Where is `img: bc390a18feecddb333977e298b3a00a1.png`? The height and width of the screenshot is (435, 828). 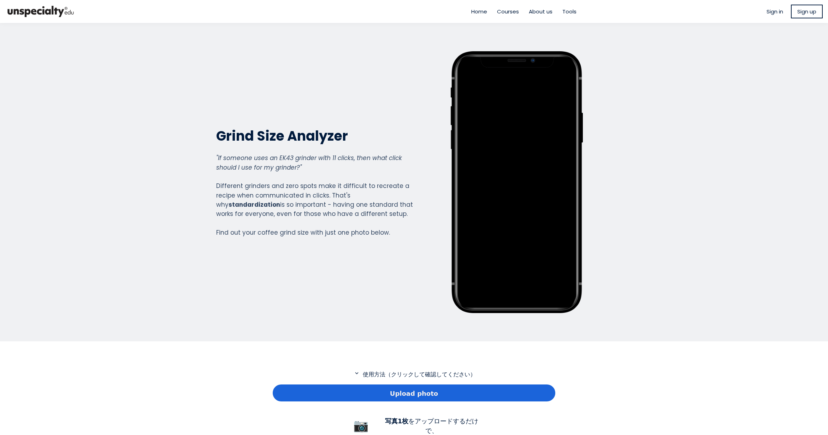
img: bc390a18feecddb333977e298b3a00a1.png is located at coordinates (41, 11).